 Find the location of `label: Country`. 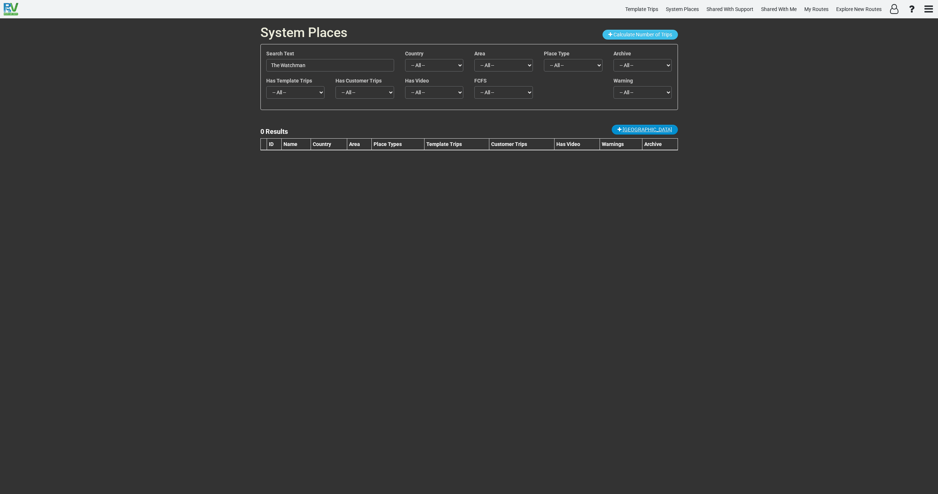

label: Country is located at coordinates (414, 53).